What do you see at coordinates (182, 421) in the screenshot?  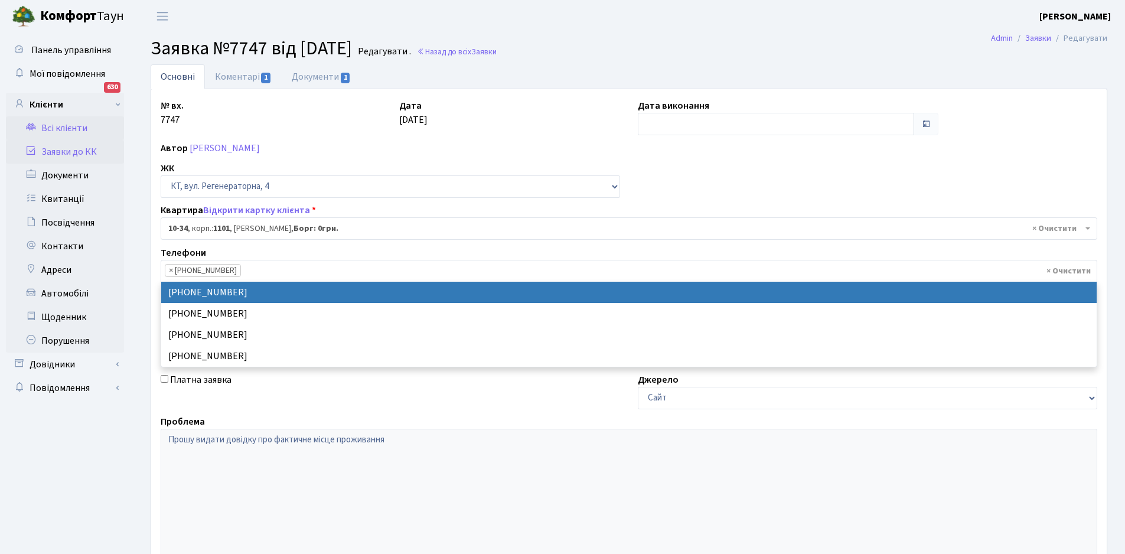 I see `label: Проблема` at bounding box center [182, 421].